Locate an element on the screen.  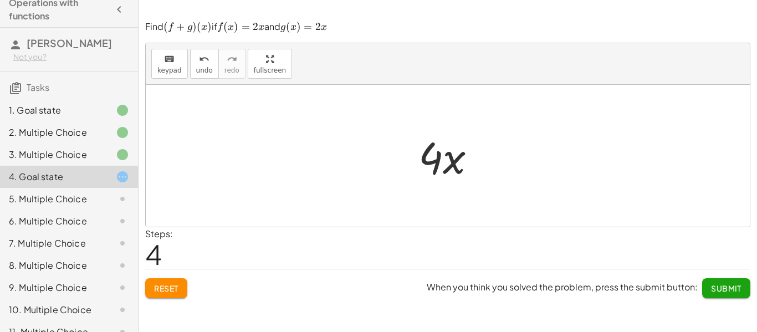
button: redoredo is located at coordinates (232, 64).